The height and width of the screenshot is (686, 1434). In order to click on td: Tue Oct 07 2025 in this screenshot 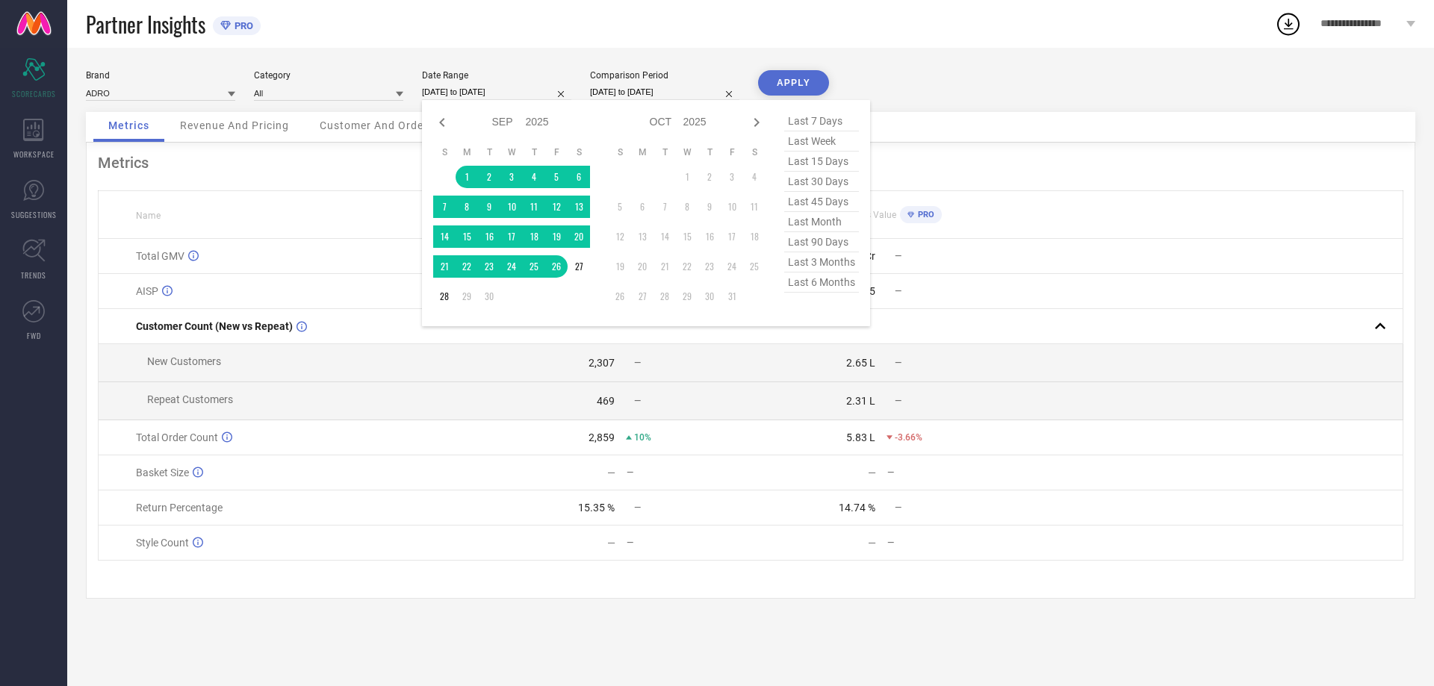, I will do `click(665, 207)`.